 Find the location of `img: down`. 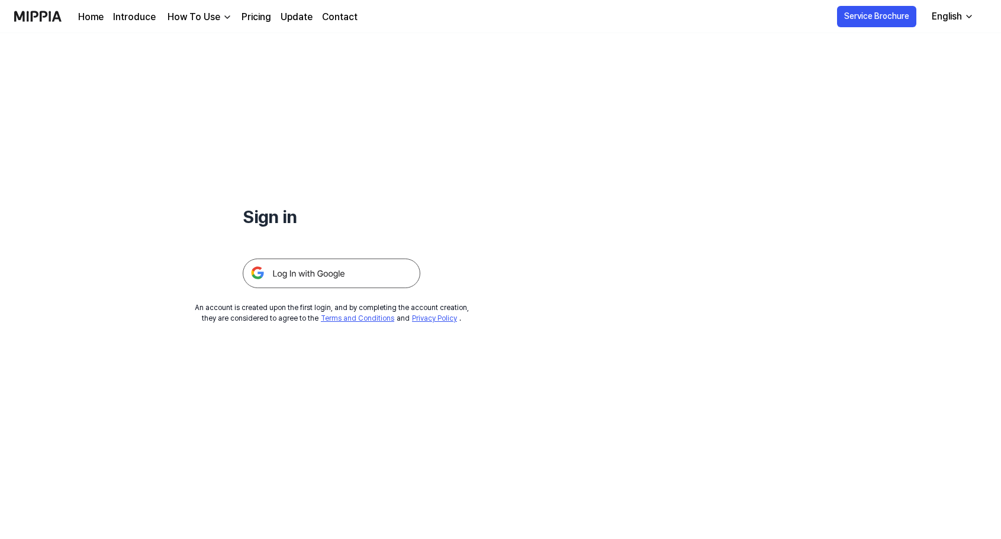

img: down is located at coordinates (227, 17).